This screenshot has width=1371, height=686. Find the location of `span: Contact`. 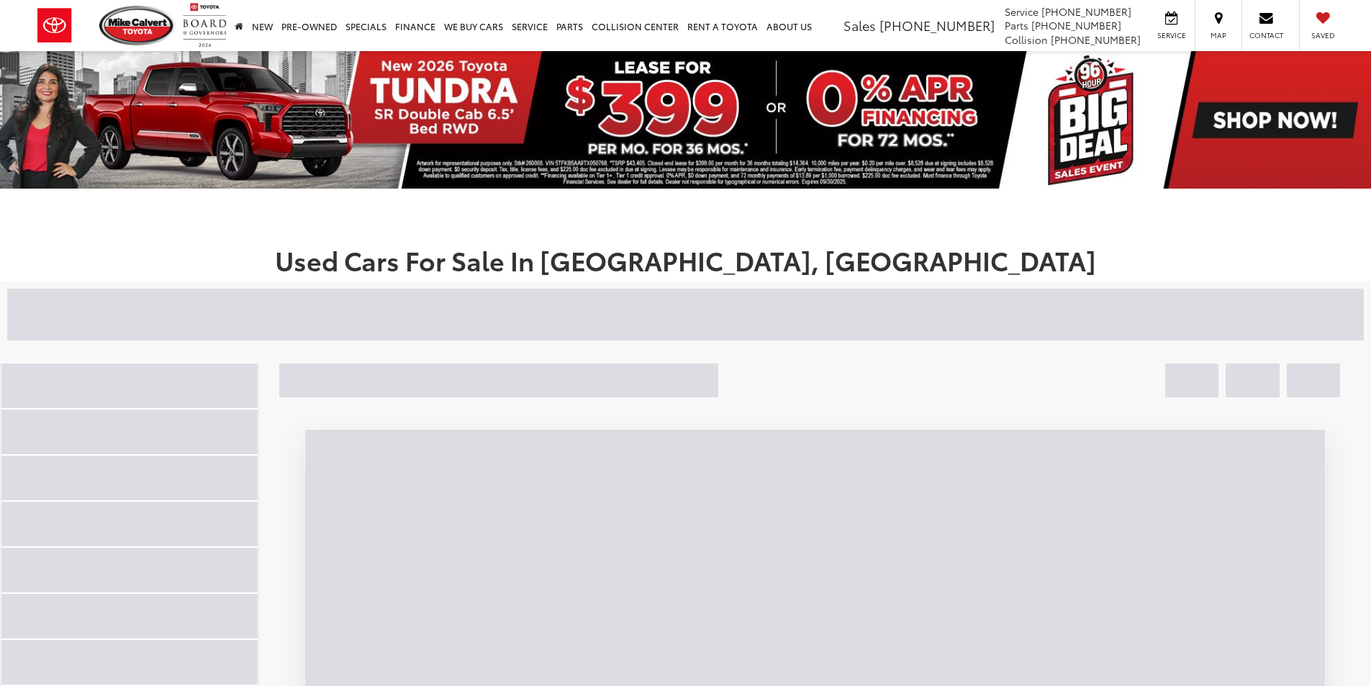

span: Contact is located at coordinates (1266, 35).